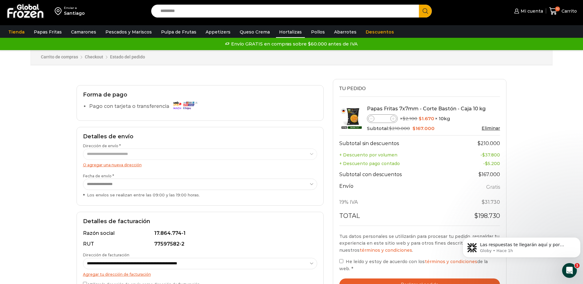 The height and width of the screenshot is (284, 583). Describe the element at coordinates (397, 203) in the screenshot. I see `th: 19% IVA` at that location.